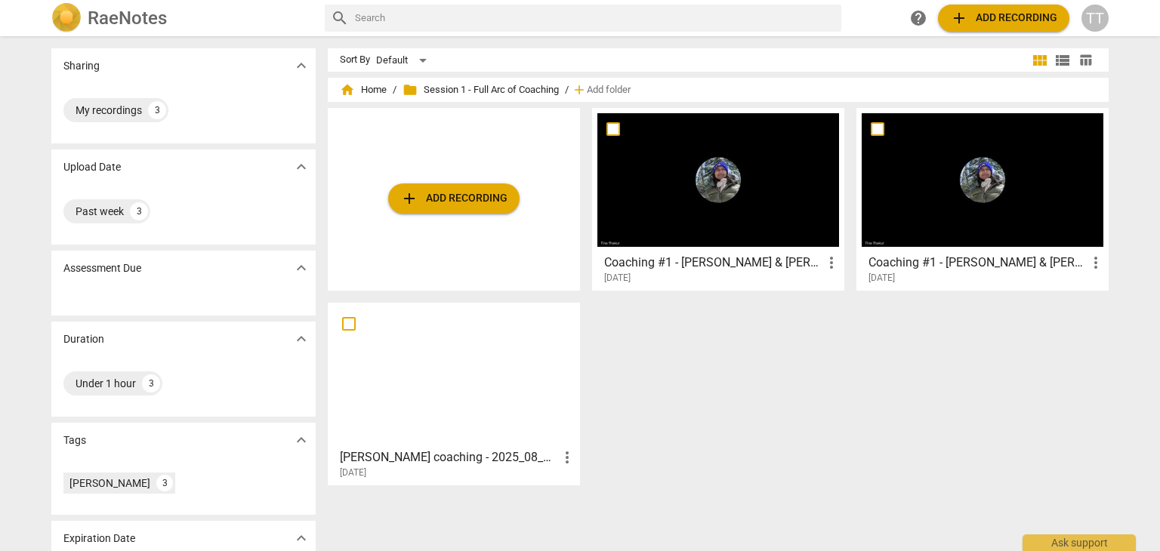 This screenshot has width=1160, height=551. I want to click on div: TT, so click(1095, 18).